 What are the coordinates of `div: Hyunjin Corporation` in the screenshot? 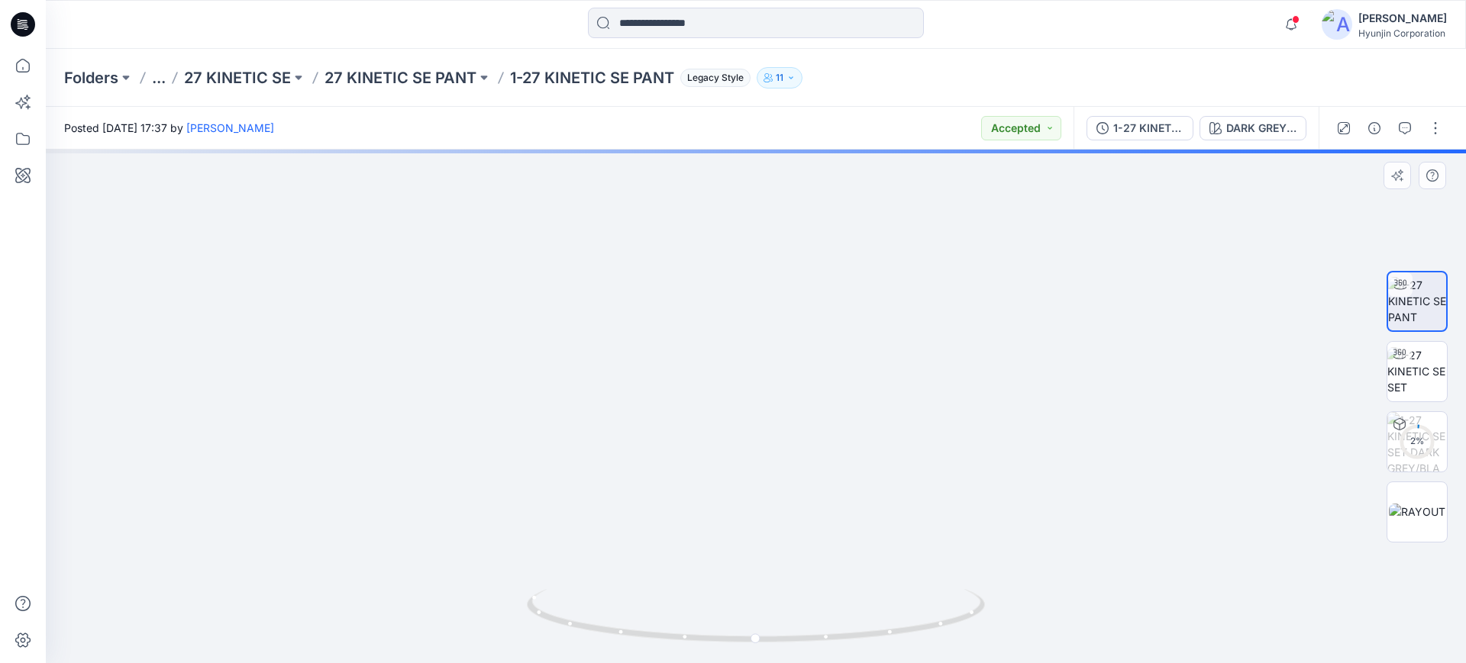 It's located at (1402, 33).